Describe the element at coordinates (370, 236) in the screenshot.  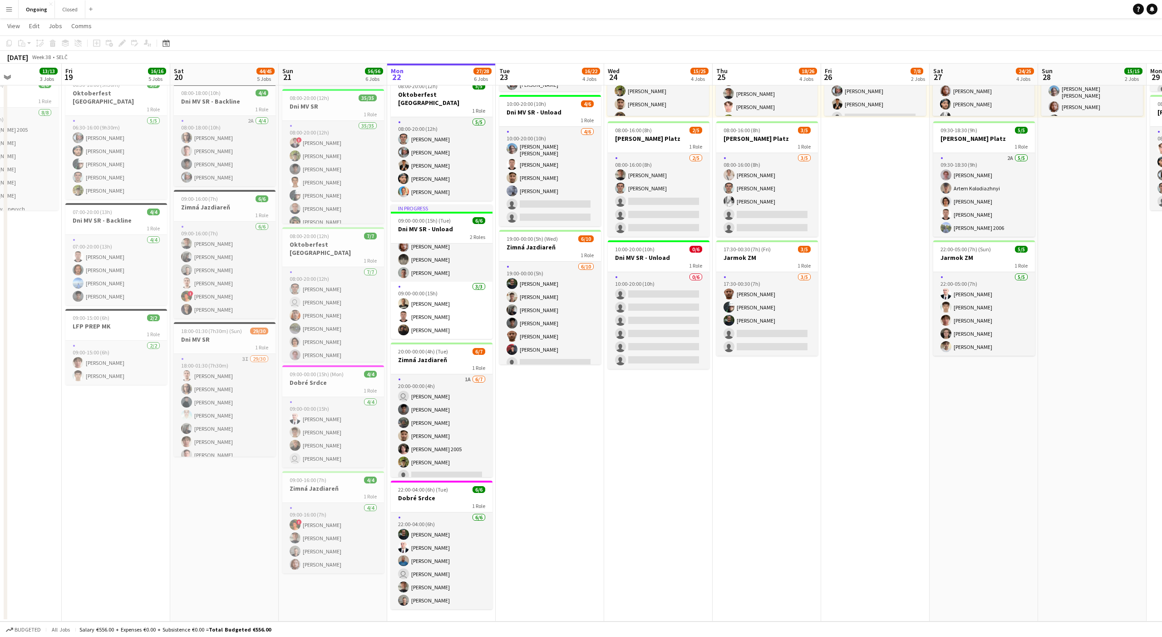
I see `span: 7/7` at that location.